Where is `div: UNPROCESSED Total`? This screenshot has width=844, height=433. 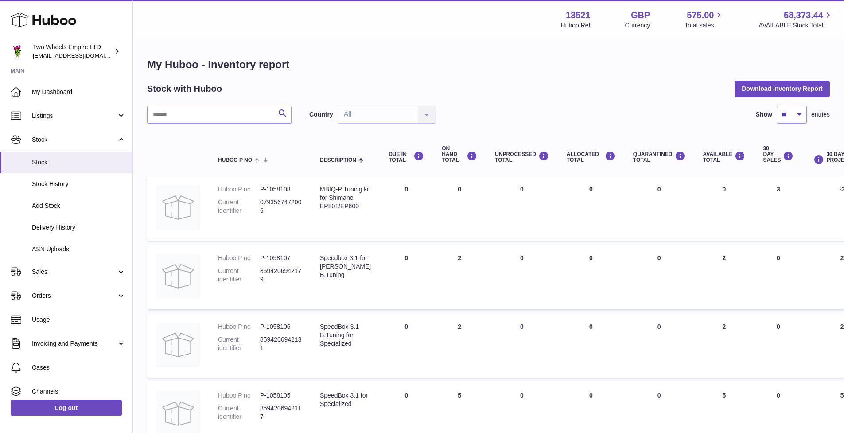
div: UNPROCESSED Total is located at coordinates (522, 157).